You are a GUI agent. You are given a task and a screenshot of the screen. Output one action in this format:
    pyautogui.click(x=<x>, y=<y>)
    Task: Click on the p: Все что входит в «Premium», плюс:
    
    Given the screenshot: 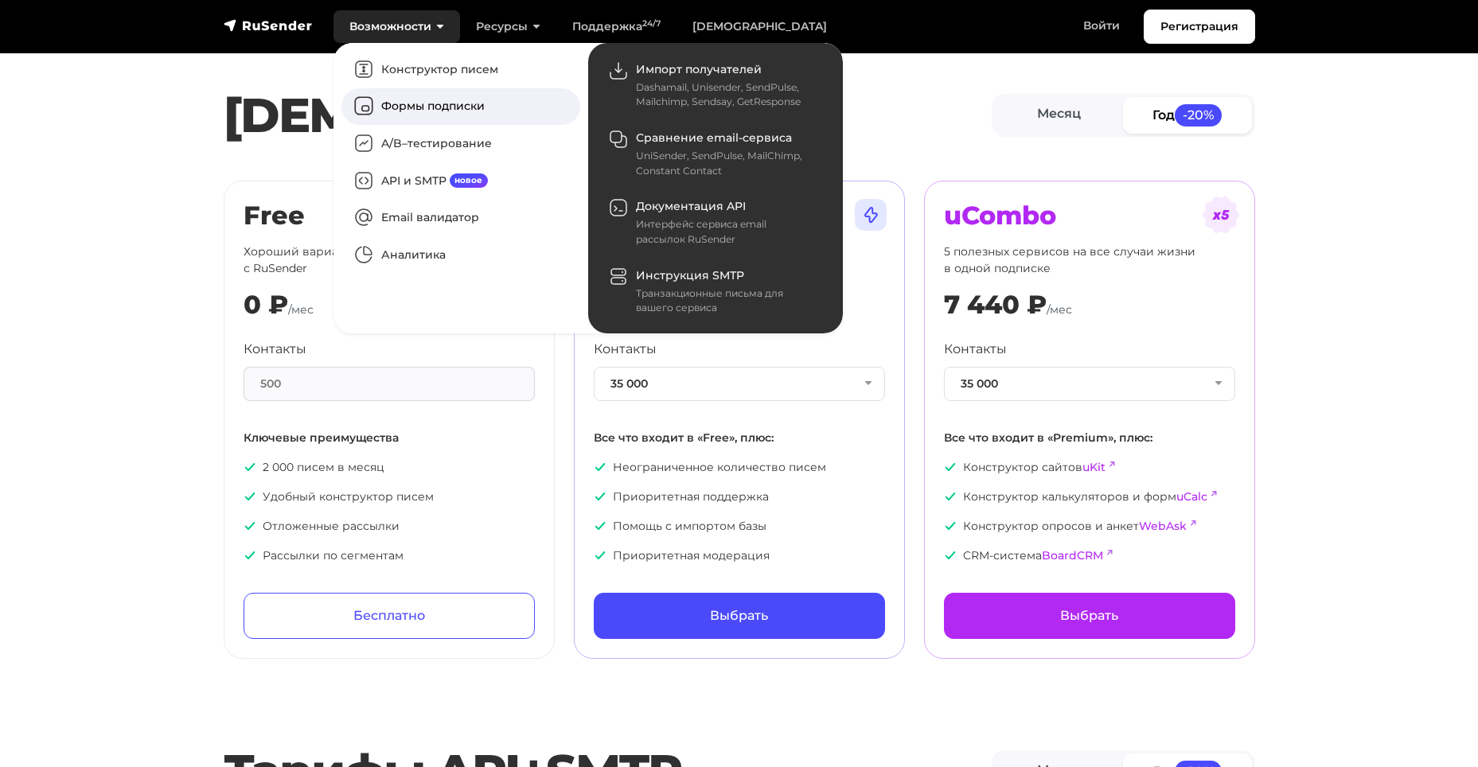 What is the action you would take?
    pyautogui.click(x=1089, y=438)
    